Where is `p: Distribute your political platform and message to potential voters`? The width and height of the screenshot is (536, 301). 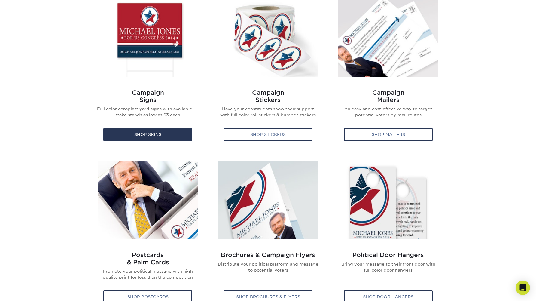
p: Distribute your political platform and message to potential voters is located at coordinates (268, 269).